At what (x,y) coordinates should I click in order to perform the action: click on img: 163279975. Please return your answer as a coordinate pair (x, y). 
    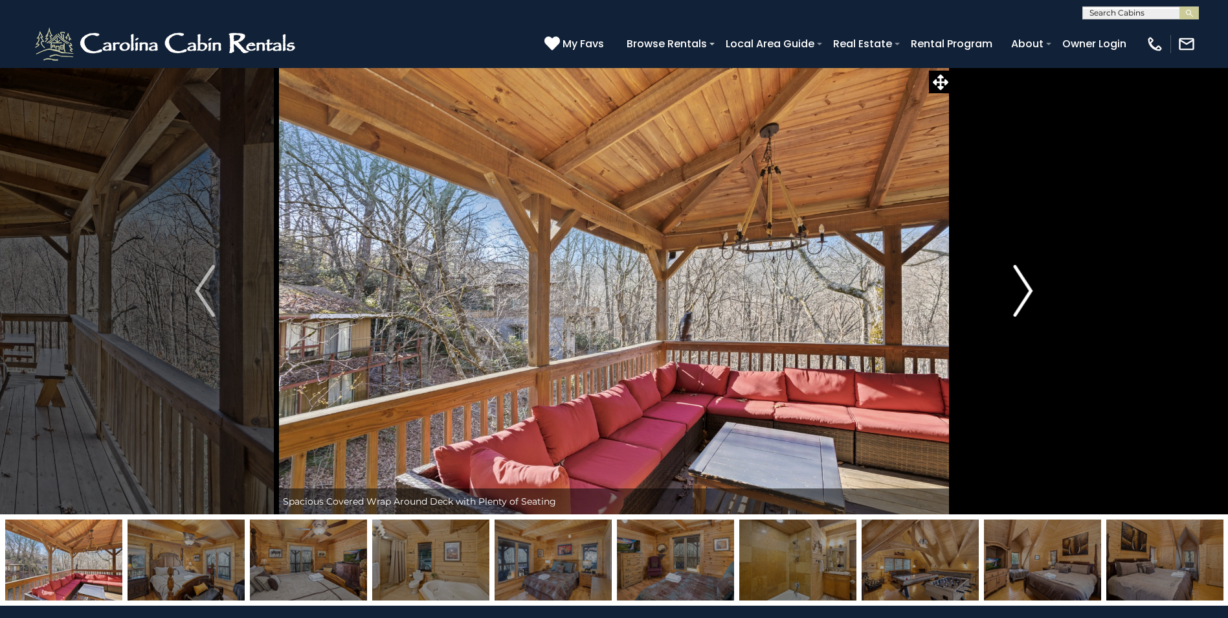
    Looking at the image, I should click on (798, 559).